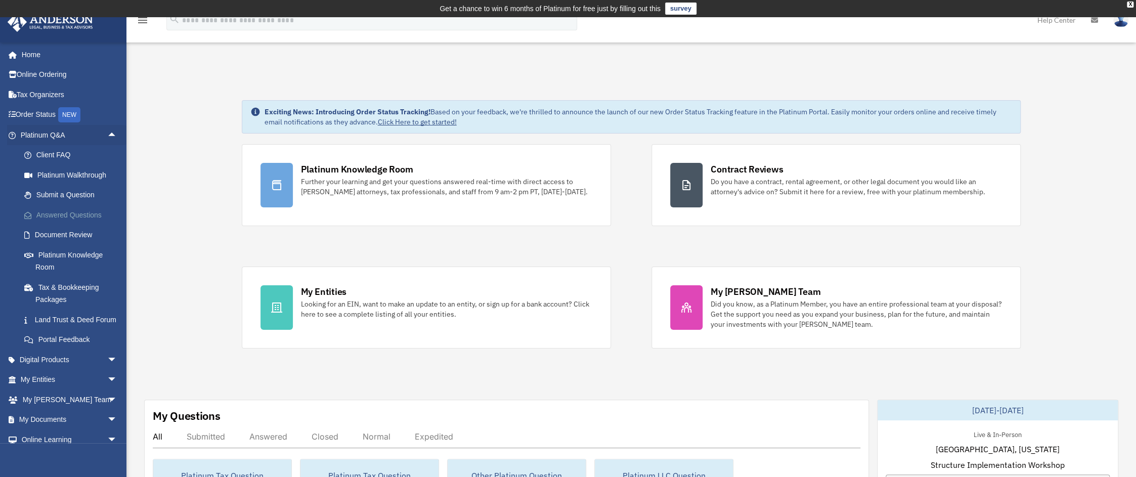 The image size is (1136, 477). I want to click on a: Online Learningarrow_drop_down, so click(70, 440).